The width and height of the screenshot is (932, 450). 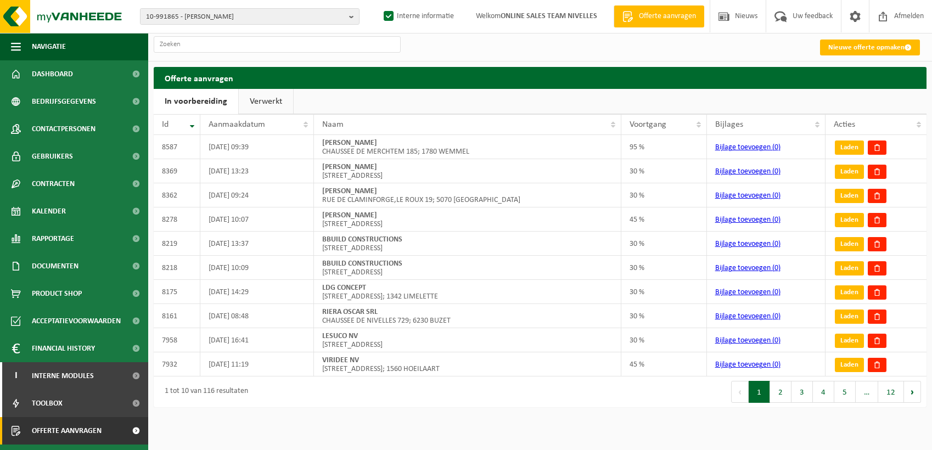 I want to click on span: Kalender, so click(x=49, y=211).